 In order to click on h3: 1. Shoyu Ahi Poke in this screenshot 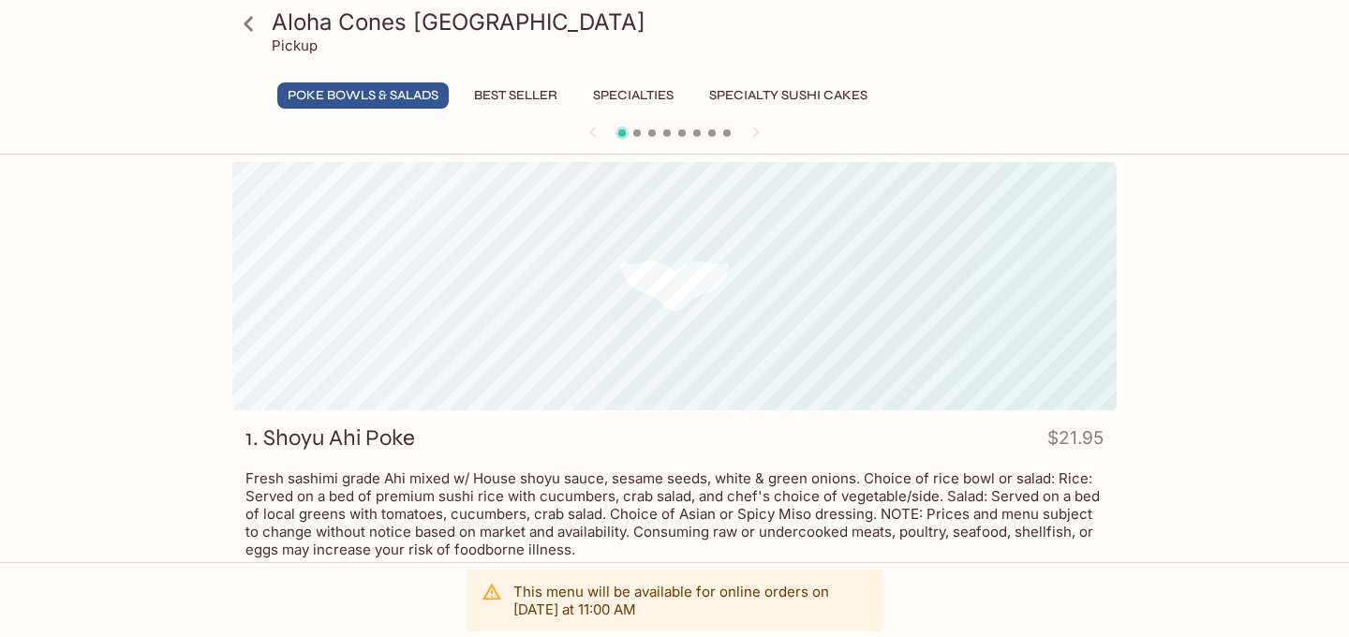, I will do `click(330, 438)`.